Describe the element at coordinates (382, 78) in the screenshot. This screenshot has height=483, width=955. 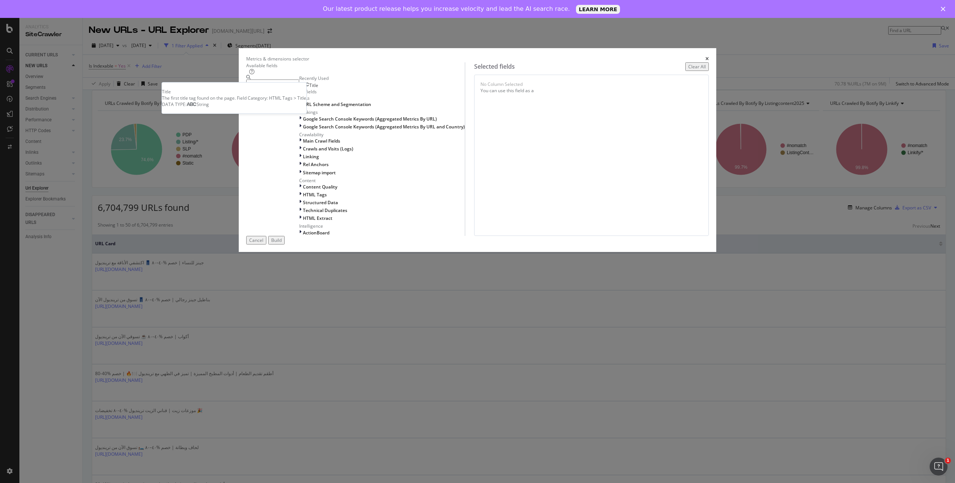
I see `div: Recently Used` at that location.